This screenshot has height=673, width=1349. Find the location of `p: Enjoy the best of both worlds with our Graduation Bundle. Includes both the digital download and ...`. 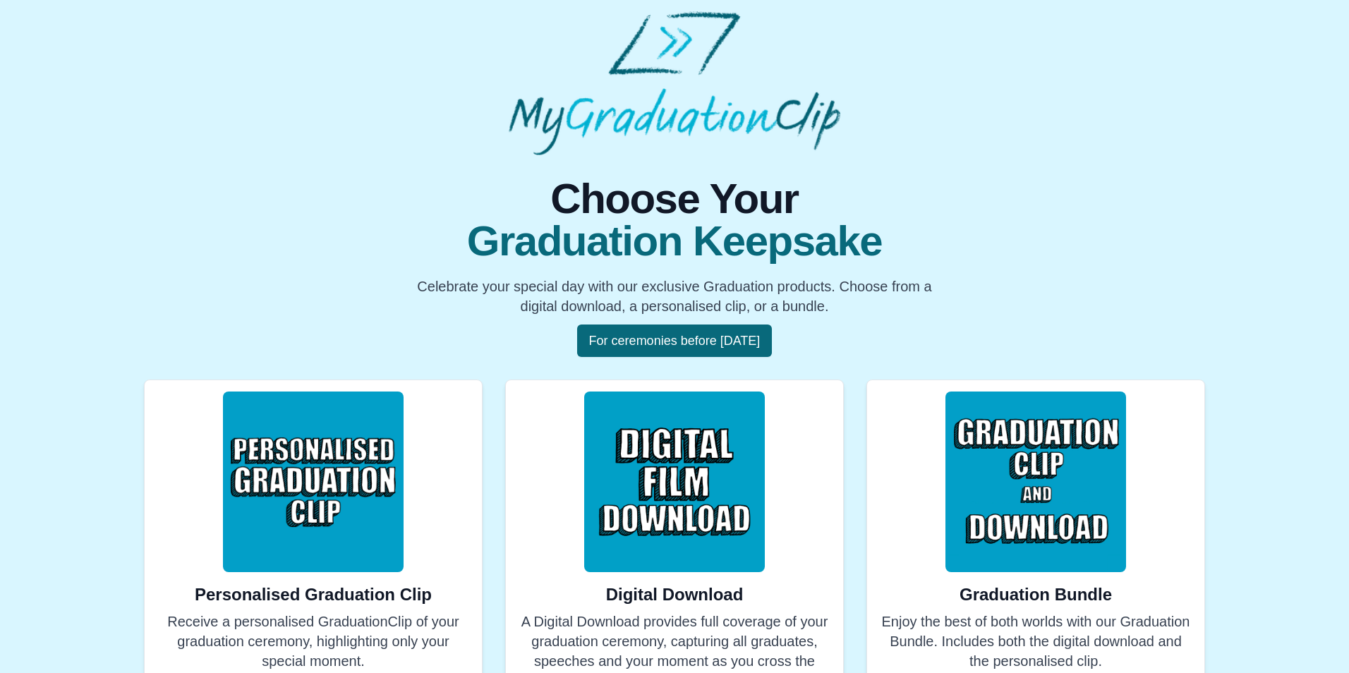

p: Enjoy the best of both worlds with our Graduation Bundle. Includes both the digital download and ... is located at coordinates (1036, 641).